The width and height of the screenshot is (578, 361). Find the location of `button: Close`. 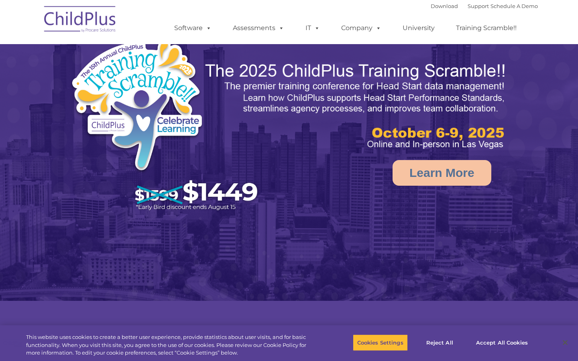

button: Close is located at coordinates (565, 342).